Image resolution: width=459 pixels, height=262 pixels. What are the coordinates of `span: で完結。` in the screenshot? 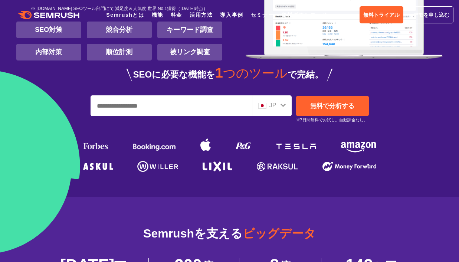 It's located at (306, 74).